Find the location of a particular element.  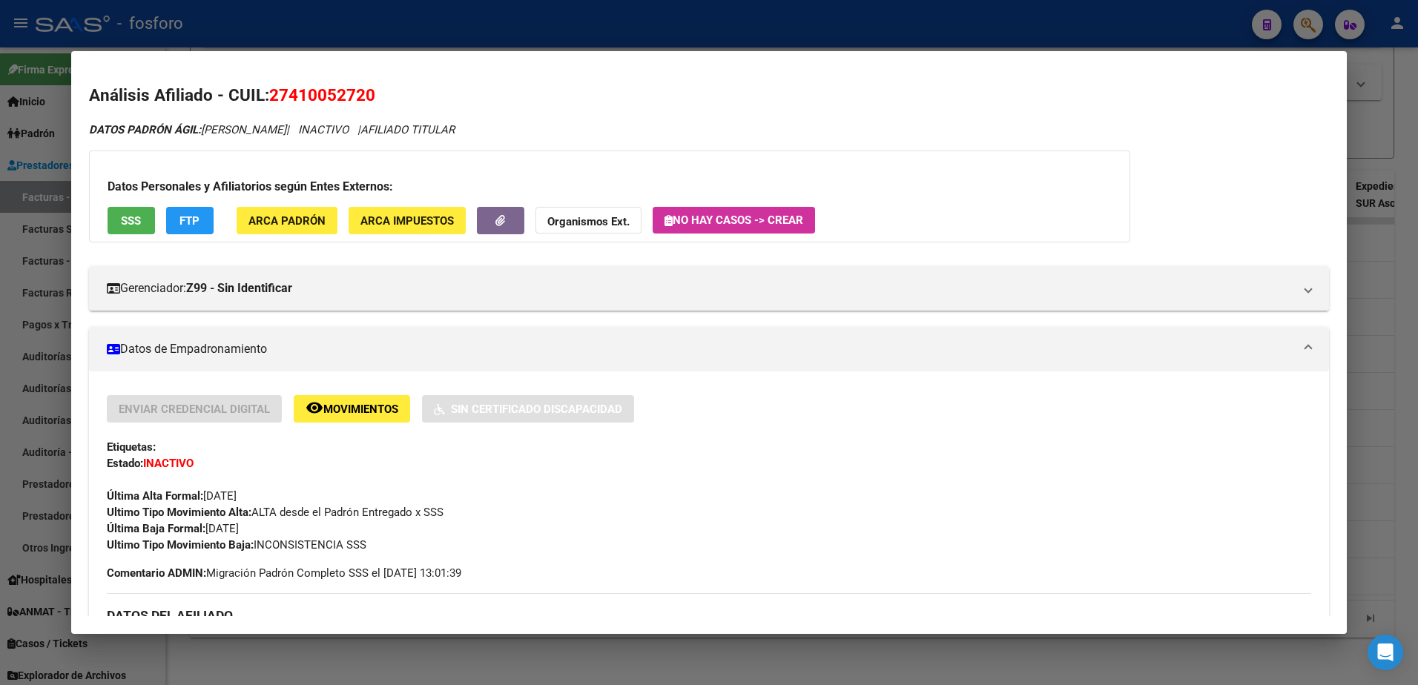

strong: Última Baja Formal: is located at coordinates (156, 529).